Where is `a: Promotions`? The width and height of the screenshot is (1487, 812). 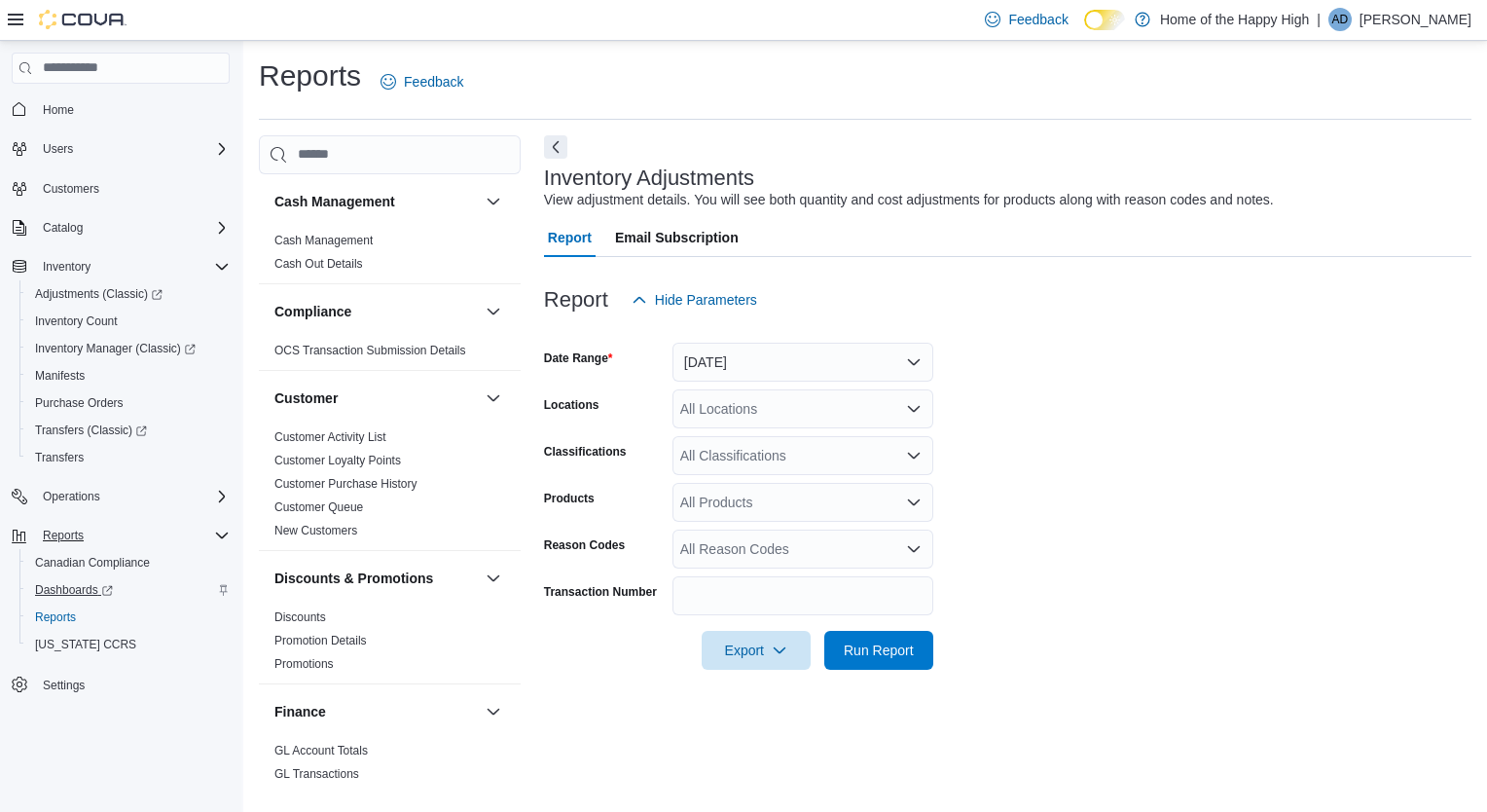 a: Promotions is located at coordinates (304, 664).